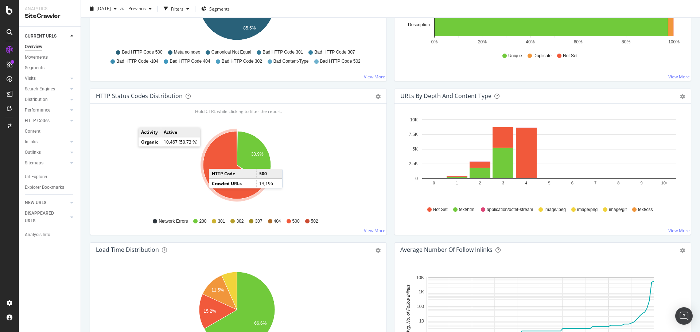  Describe the element at coordinates (220, 8) in the screenshot. I see `span: Segments` at that location.